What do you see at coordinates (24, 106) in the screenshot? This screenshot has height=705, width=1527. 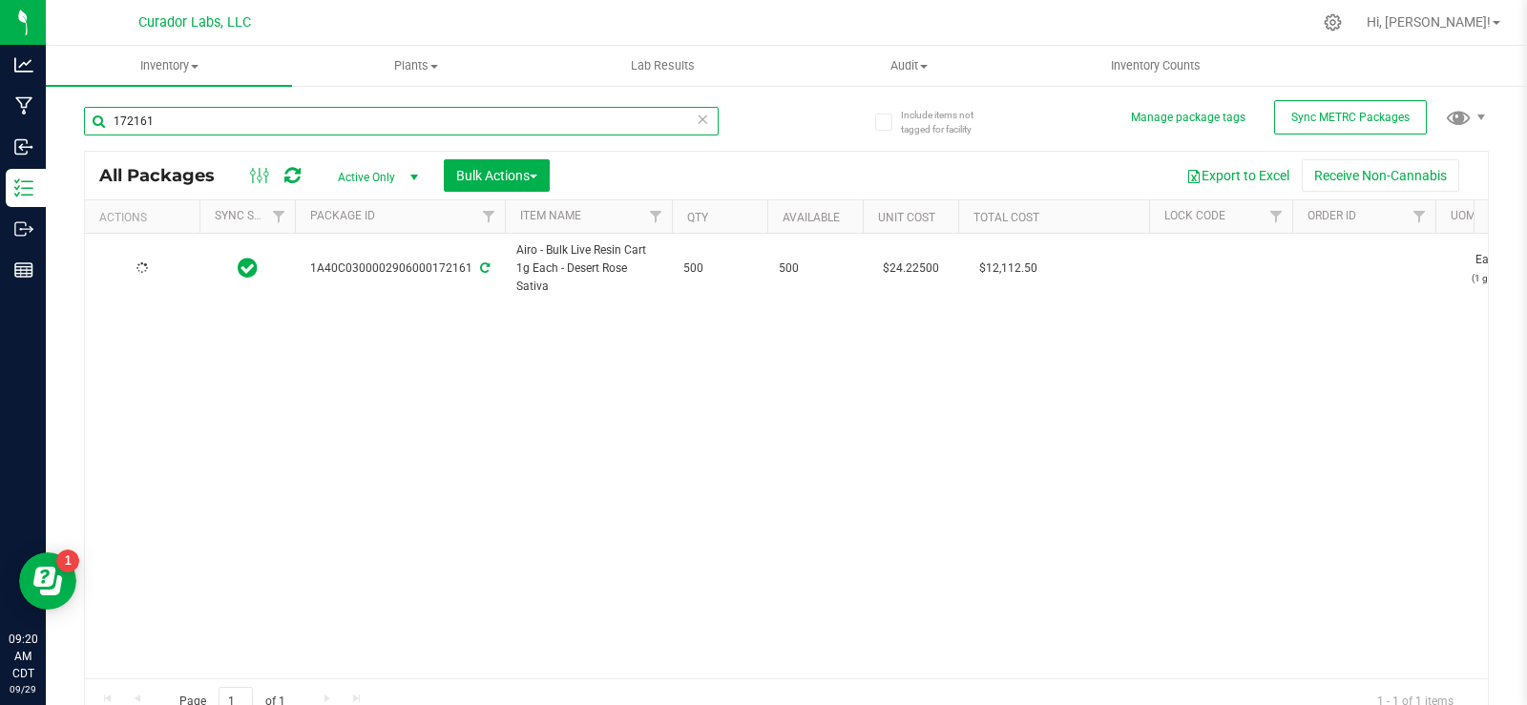 I see `inline-svg: Manufacturing` at bounding box center [24, 106].